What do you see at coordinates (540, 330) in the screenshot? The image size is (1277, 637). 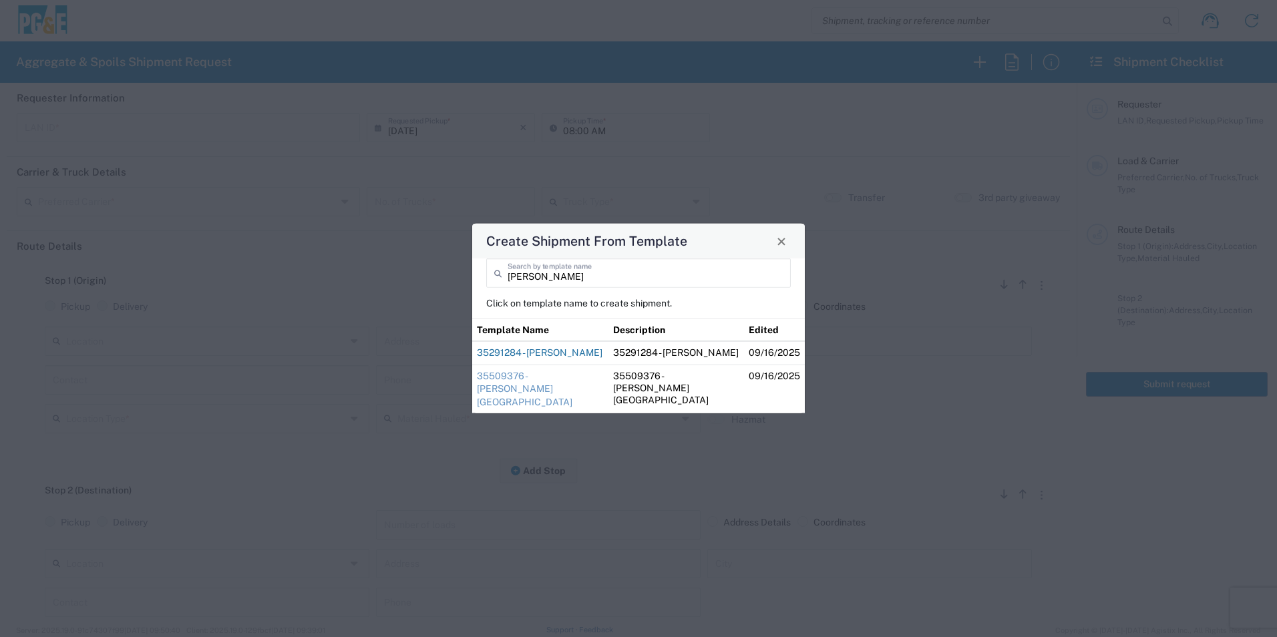 I see `th: Template Name` at bounding box center [540, 330].